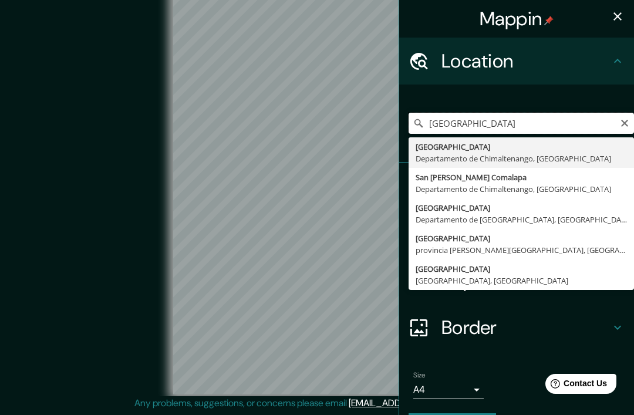 This screenshot has height=415, width=634. I want to click on p: Any problems, suggestions, or concerns please email ., so click(314, 403).